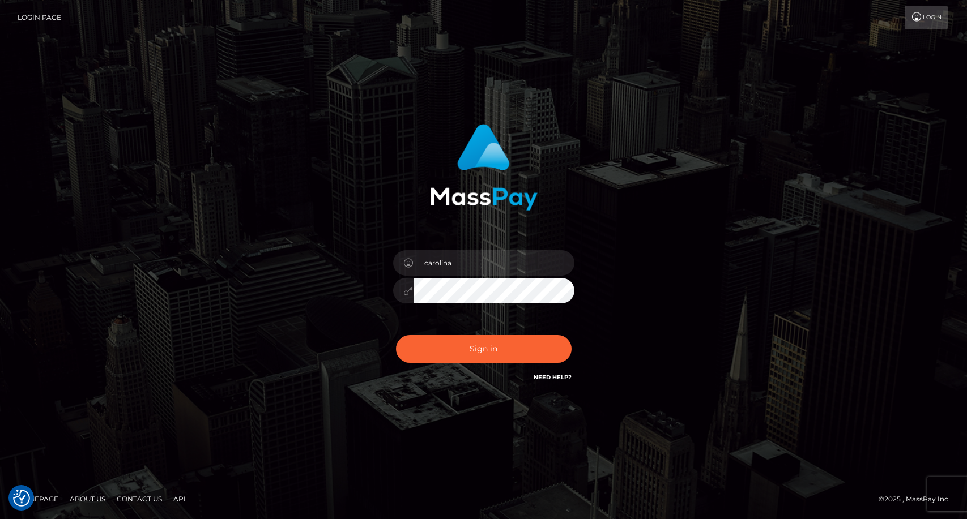 The height and width of the screenshot is (519, 967). What do you see at coordinates (39, 18) in the screenshot?
I see `a: Login Page` at bounding box center [39, 18].